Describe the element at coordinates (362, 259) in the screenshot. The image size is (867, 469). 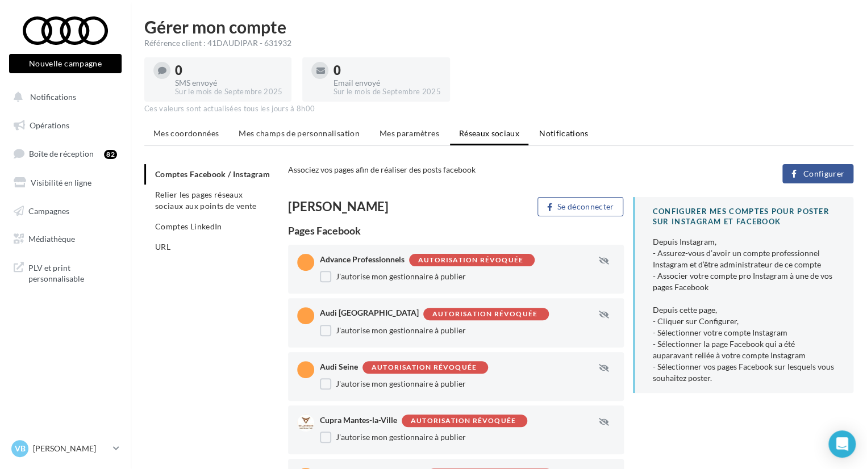
I see `span: Advance Professionnels` at that location.